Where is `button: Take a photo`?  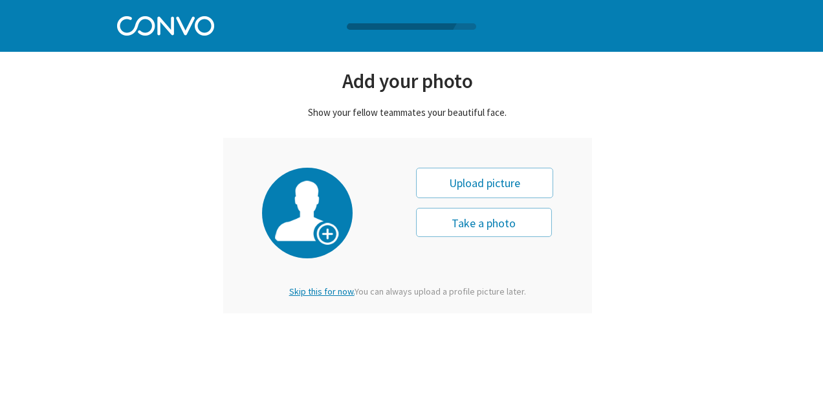 button: Take a photo is located at coordinates (484, 222).